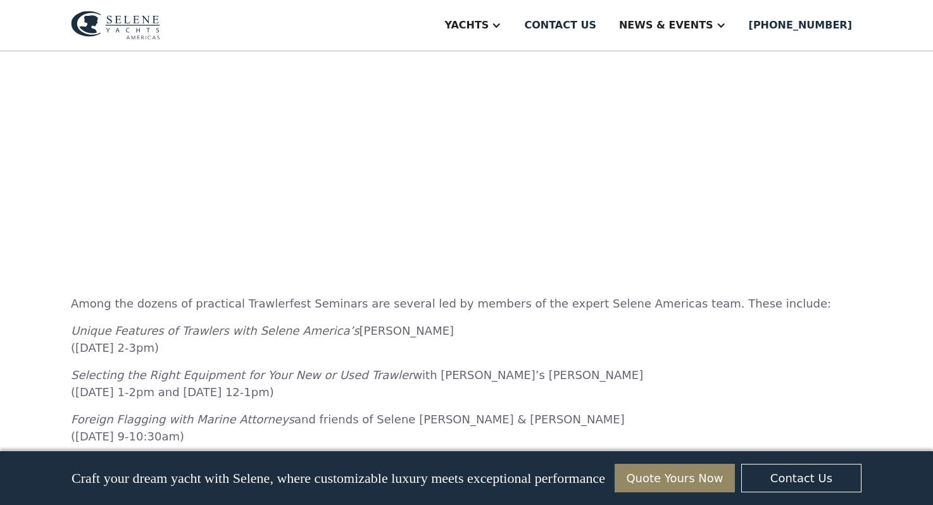 The width and height of the screenshot is (933, 505). Describe the element at coordinates (801, 478) in the screenshot. I see `a: Contact Us` at that location.